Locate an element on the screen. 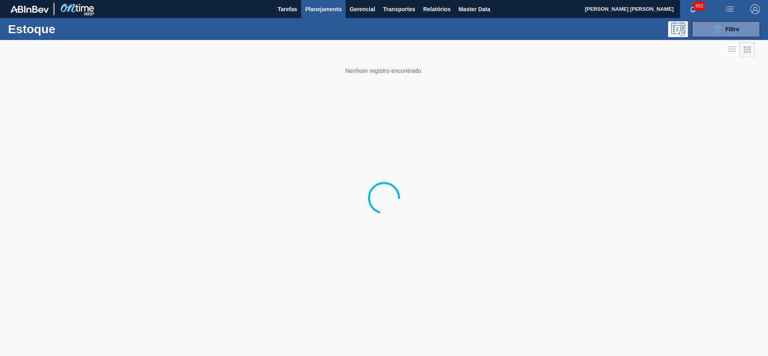 The width and height of the screenshot is (768, 356). span: Transportes is located at coordinates (399, 9).